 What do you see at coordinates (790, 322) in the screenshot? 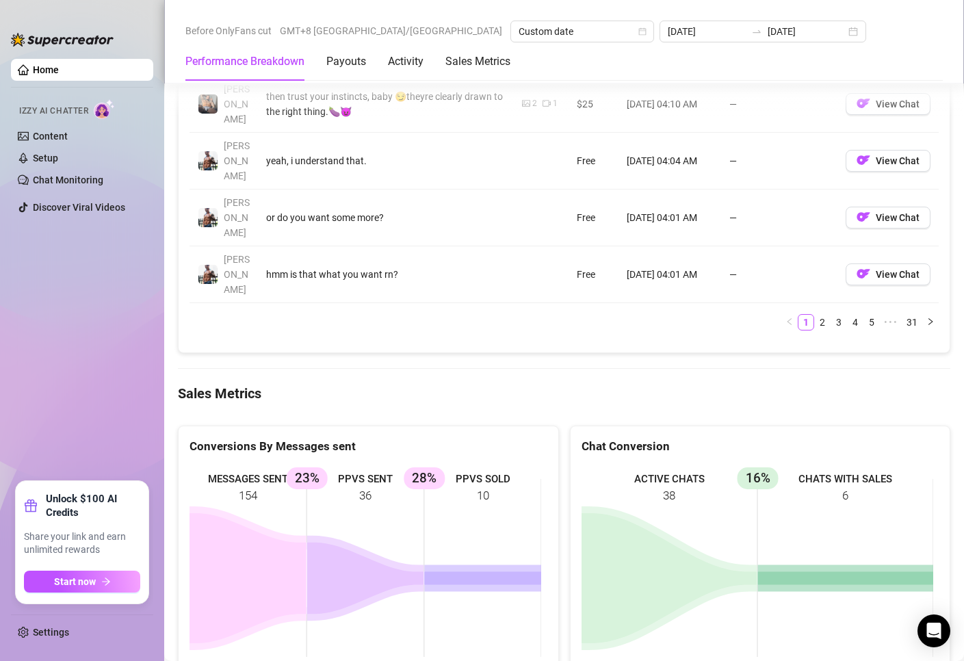
I see `button: left` at bounding box center [790, 322].